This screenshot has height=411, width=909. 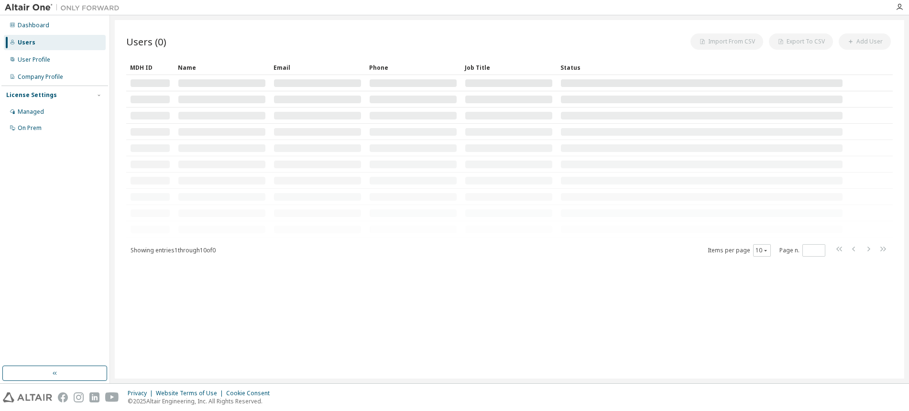 What do you see at coordinates (150, 67) in the screenshot?
I see `div: MDH ID` at bounding box center [150, 67].